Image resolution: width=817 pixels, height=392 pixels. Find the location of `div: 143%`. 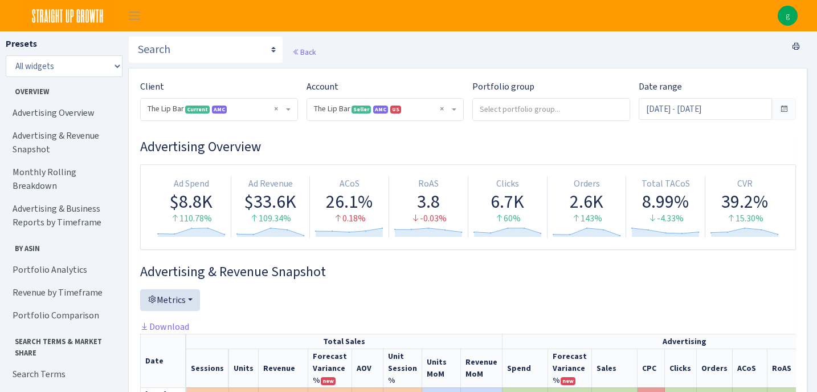

div: 143% is located at coordinates (587, 218).